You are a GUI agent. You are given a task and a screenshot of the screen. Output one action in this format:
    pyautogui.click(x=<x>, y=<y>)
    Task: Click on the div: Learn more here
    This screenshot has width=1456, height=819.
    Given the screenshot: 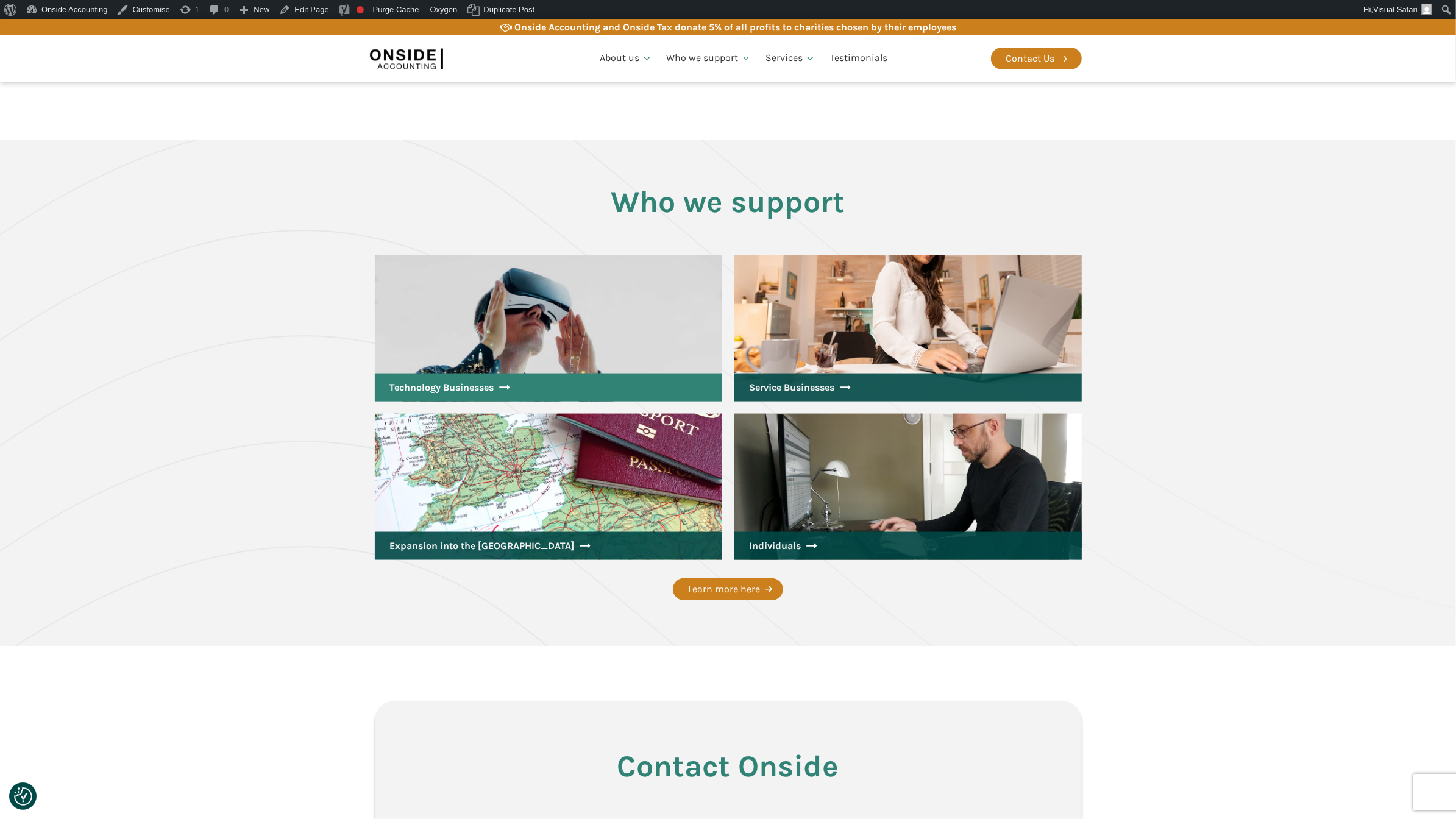 What is the action you would take?
    pyautogui.click(x=724, y=590)
    